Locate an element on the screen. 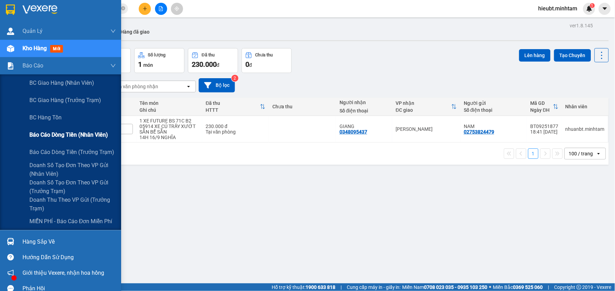 Image resolution: width=615 pixels, height=291 pixels. sup: 2 is located at coordinates (235, 78).